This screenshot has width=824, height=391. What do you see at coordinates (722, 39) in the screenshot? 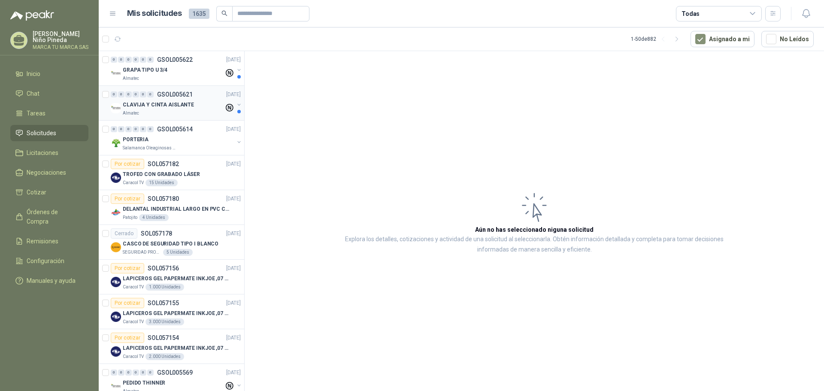
I see `button: Asignado a mi` at bounding box center [722, 39].